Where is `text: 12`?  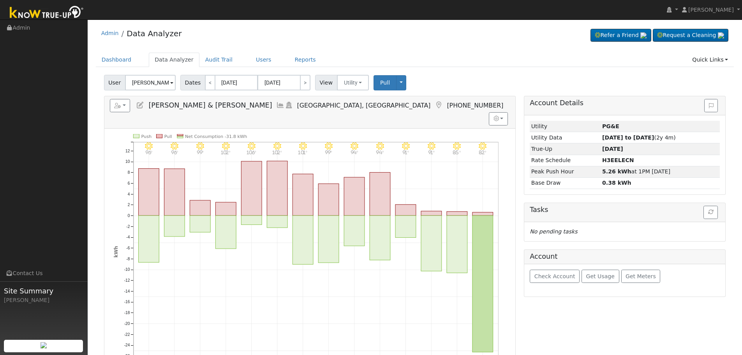
text: 12 is located at coordinates (128, 151).